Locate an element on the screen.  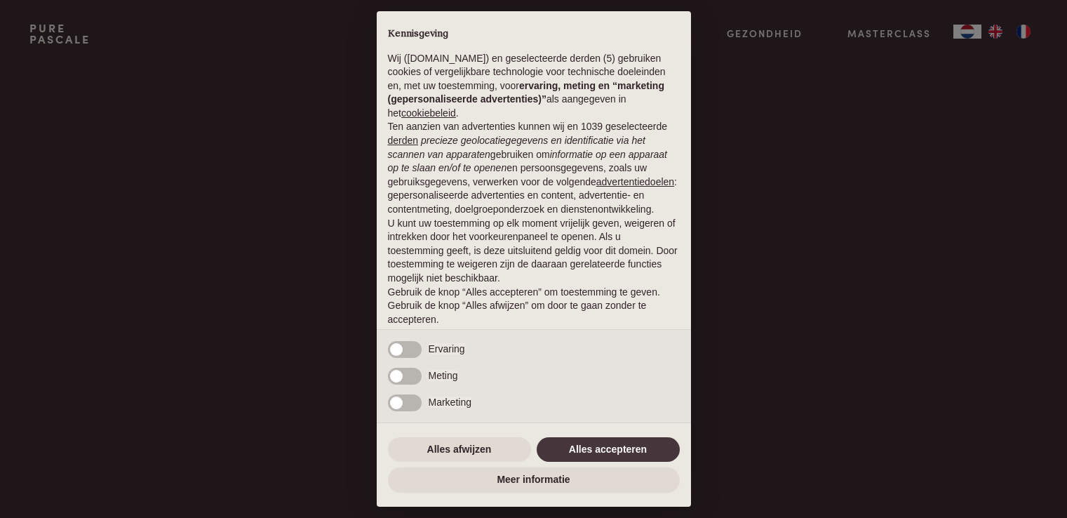
a: cookiebeleid is located at coordinates (429, 113).